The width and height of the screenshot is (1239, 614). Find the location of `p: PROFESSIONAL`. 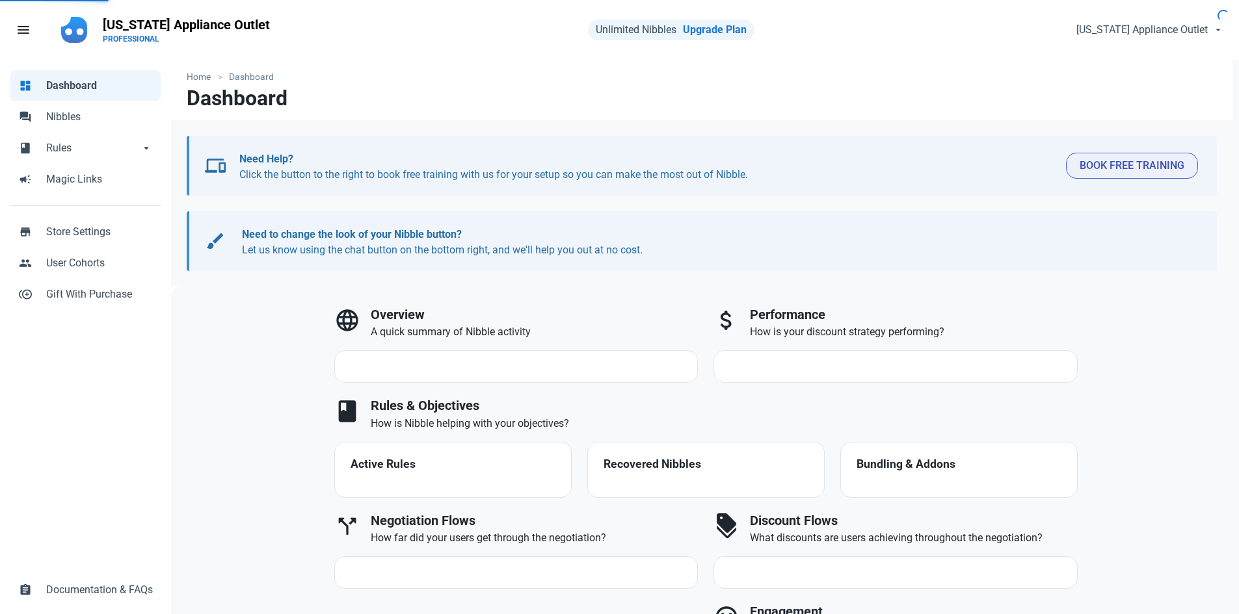

p: PROFESSIONAL is located at coordinates (186, 39).